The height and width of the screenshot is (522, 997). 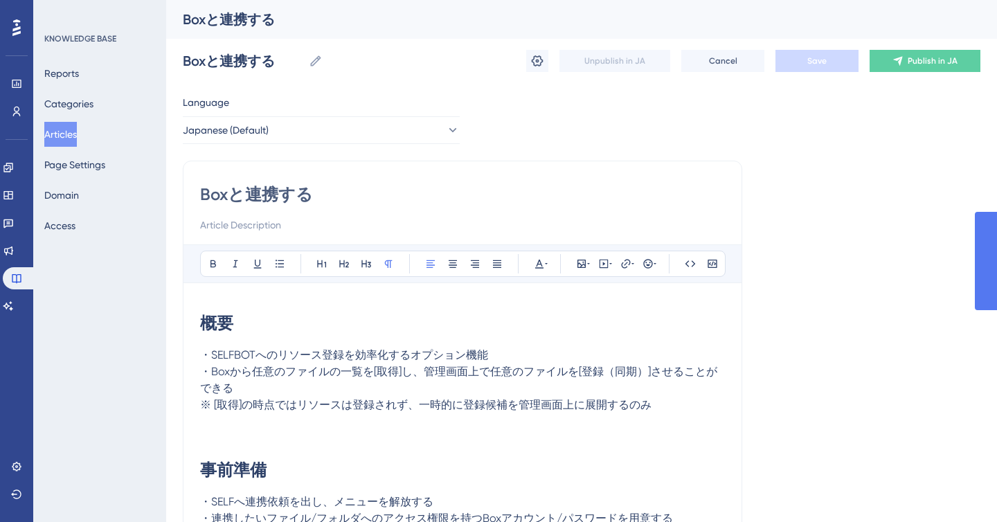 What do you see at coordinates (217, 323) in the screenshot?
I see `strong: 概要` at bounding box center [217, 323].